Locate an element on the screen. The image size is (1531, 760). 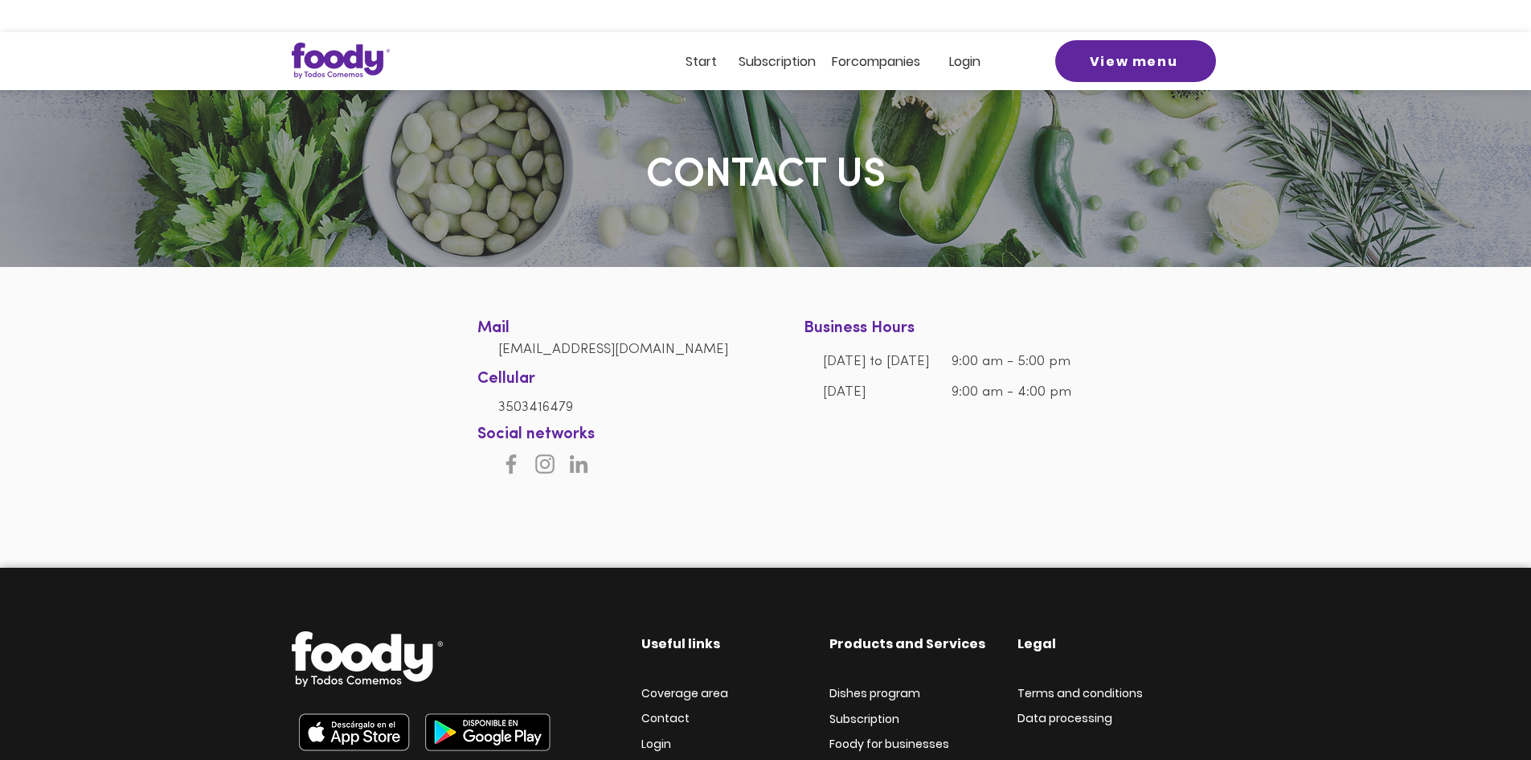
ul: Social media bar is located at coordinates (545, 464).